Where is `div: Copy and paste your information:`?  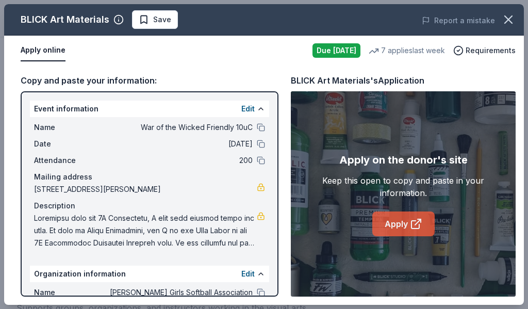
div: Copy and paste your information: is located at coordinates (150, 80).